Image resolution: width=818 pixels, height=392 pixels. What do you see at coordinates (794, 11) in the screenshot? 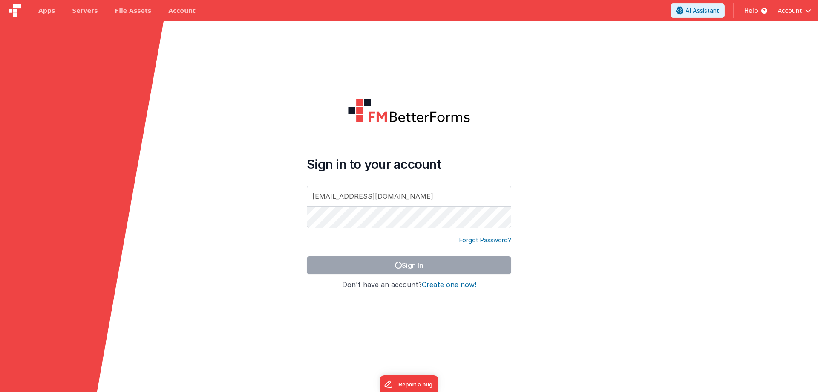
I see `button: Account` at bounding box center [794, 11].